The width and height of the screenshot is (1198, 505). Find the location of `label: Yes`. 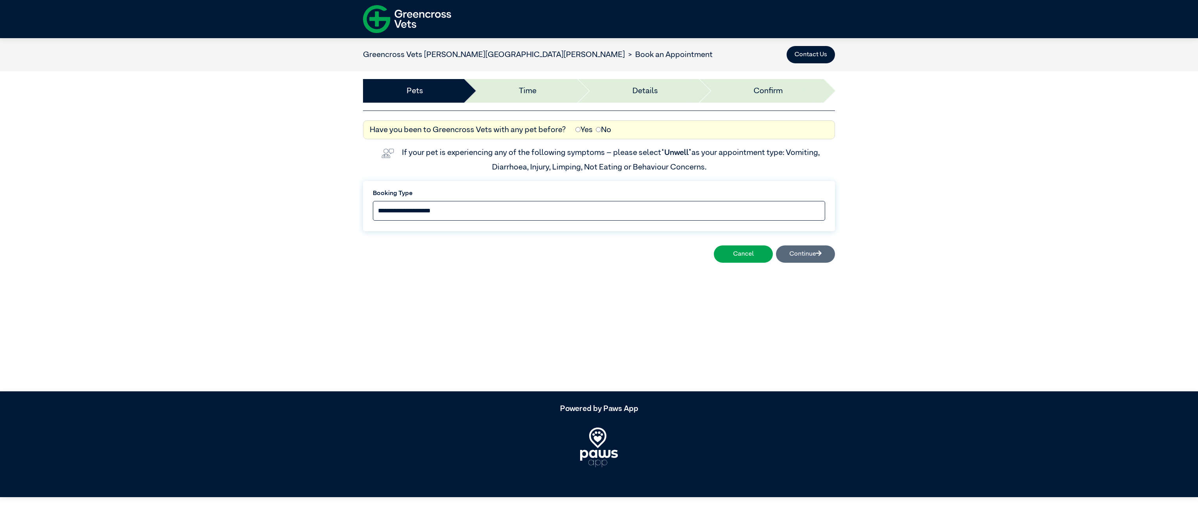

label: Yes is located at coordinates (584, 130).